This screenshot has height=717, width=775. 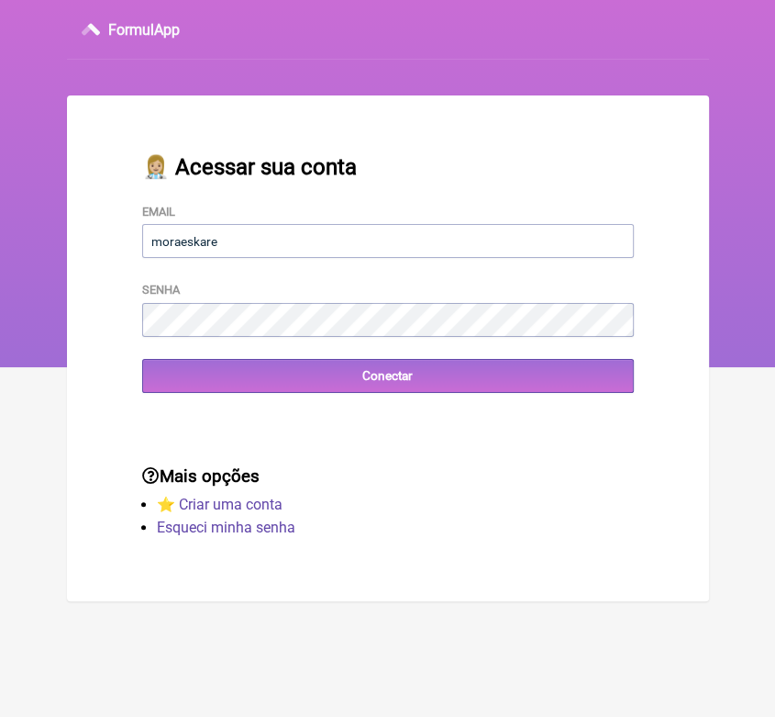 What do you see at coordinates (388, 167) in the screenshot?
I see `h2: 👩🏼‍⚕️ Acessar sua conta` at bounding box center [388, 167].